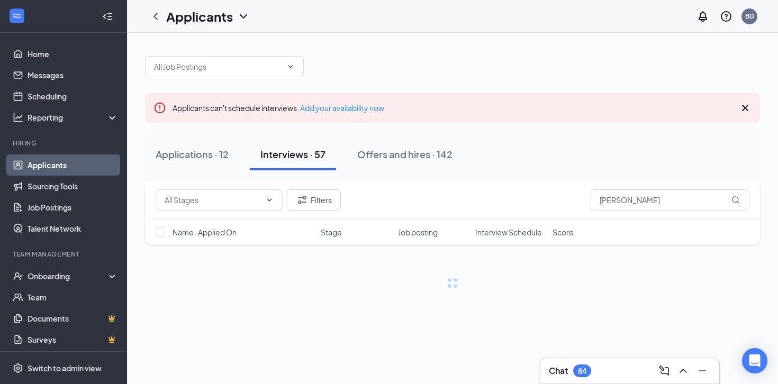 The height and width of the screenshot is (384, 778). Describe the element at coordinates (664, 371) in the screenshot. I see `button: ComposeMessage` at that location.